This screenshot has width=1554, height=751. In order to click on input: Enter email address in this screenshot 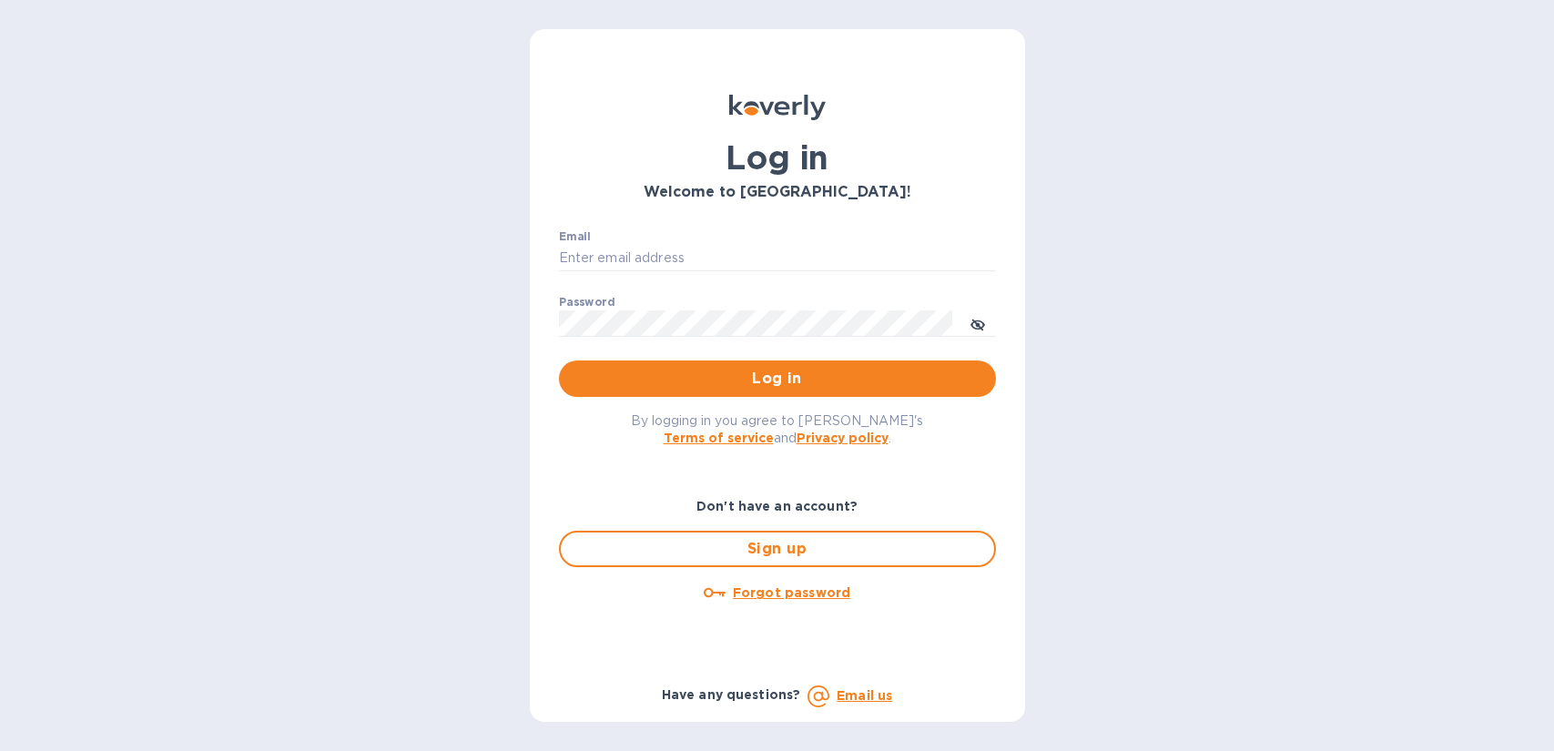, I will do `click(778, 259)`.